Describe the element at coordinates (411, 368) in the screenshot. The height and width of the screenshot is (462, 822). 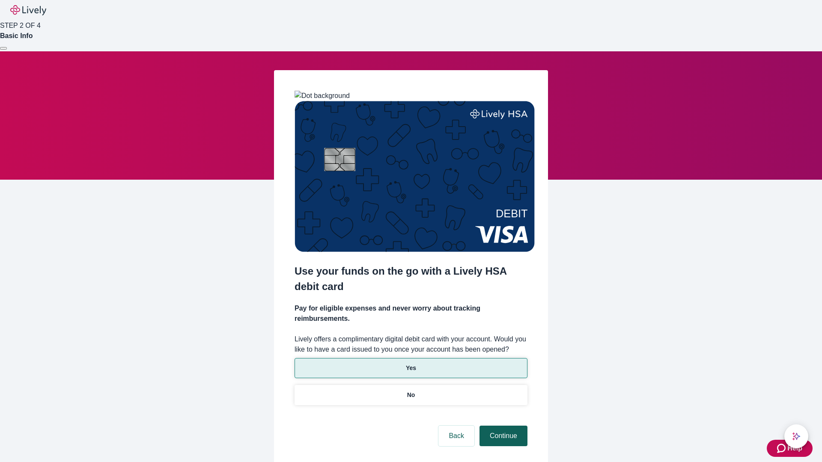
I see `p: Yes` at that location.